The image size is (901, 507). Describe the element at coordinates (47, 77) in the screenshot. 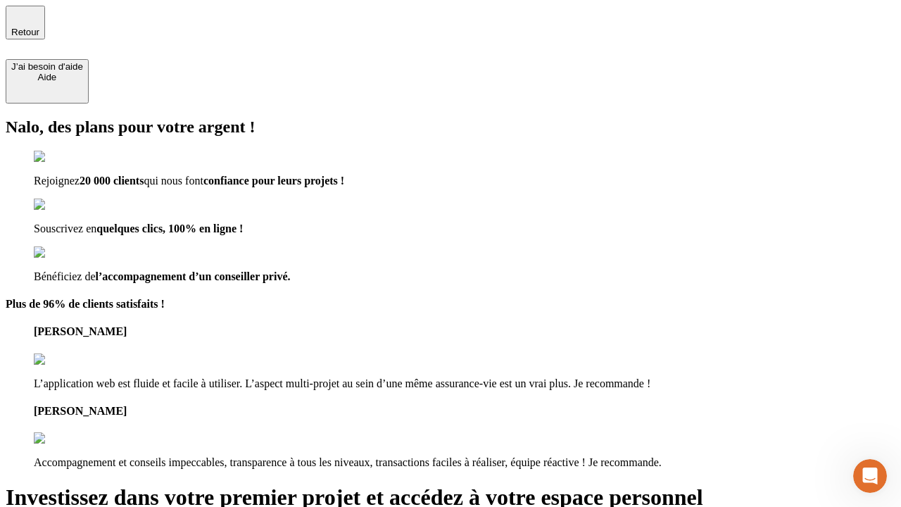

I see `div: Aide` at that location.